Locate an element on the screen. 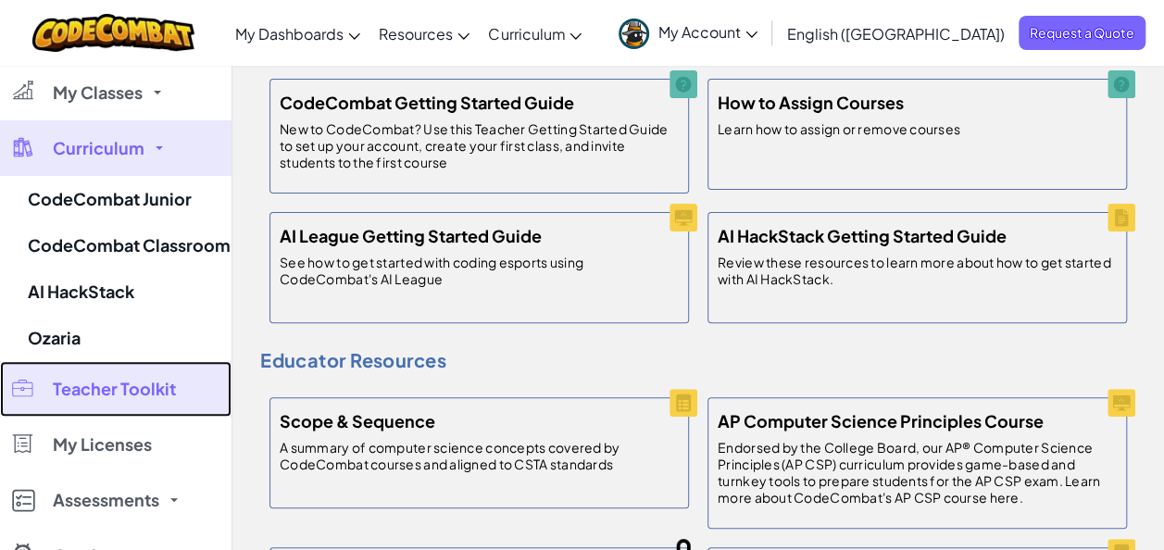 The height and width of the screenshot is (550, 1164). a: Request a Quote is located at coordinates (1082, 32).